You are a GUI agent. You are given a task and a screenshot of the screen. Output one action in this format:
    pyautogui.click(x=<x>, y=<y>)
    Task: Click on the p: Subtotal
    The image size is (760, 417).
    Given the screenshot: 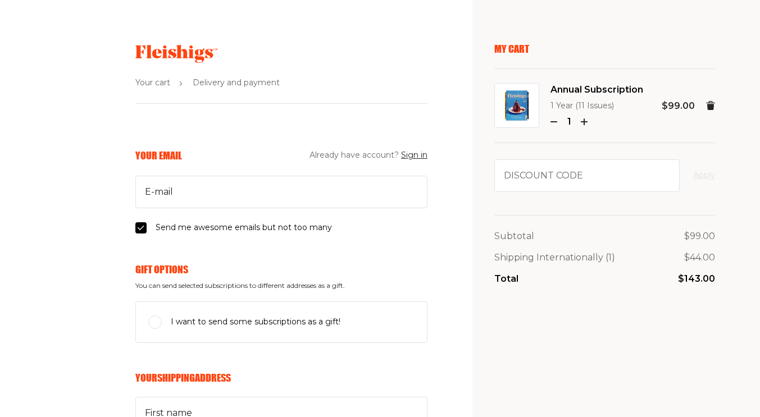 What is the action you would take?
    pyautogui.click(x=514, y=236)
    